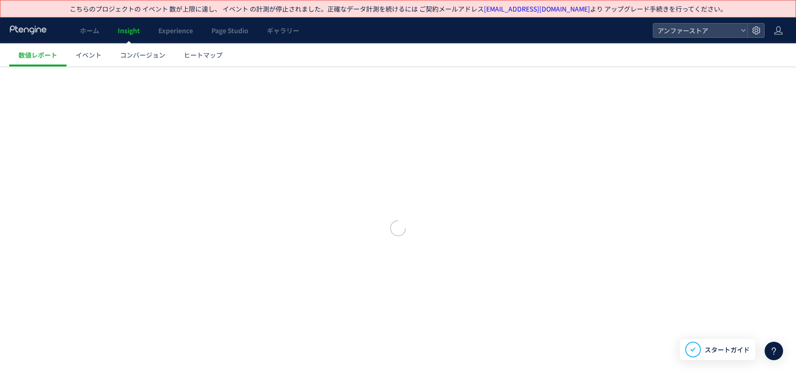 The height and width of the screenshot is (374, 796). What do you see at coordinates (175, 30) in the screenshot?
I see `span: Experience` at bounding box center [175, 30].